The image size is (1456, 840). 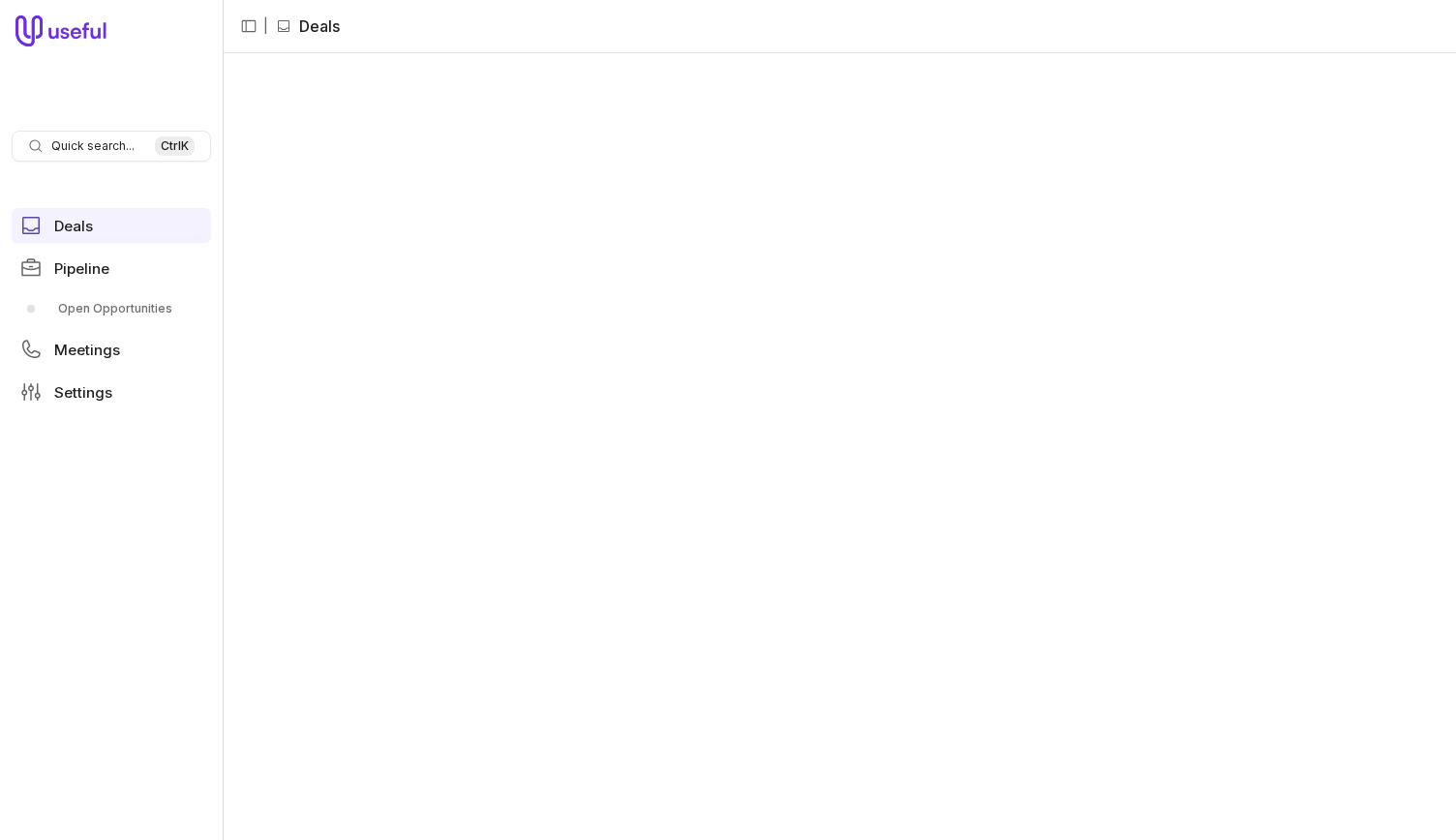 I want to click on li: Deals, so click(x=308, y=26).